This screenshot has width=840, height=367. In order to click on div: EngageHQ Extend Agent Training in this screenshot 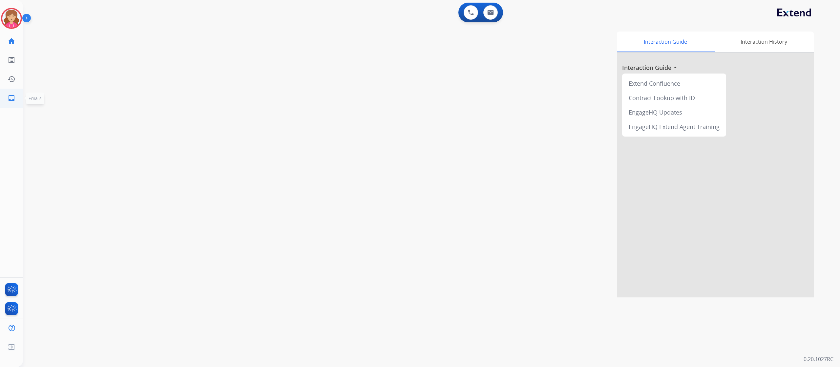, I will do `click(674, 127)`.